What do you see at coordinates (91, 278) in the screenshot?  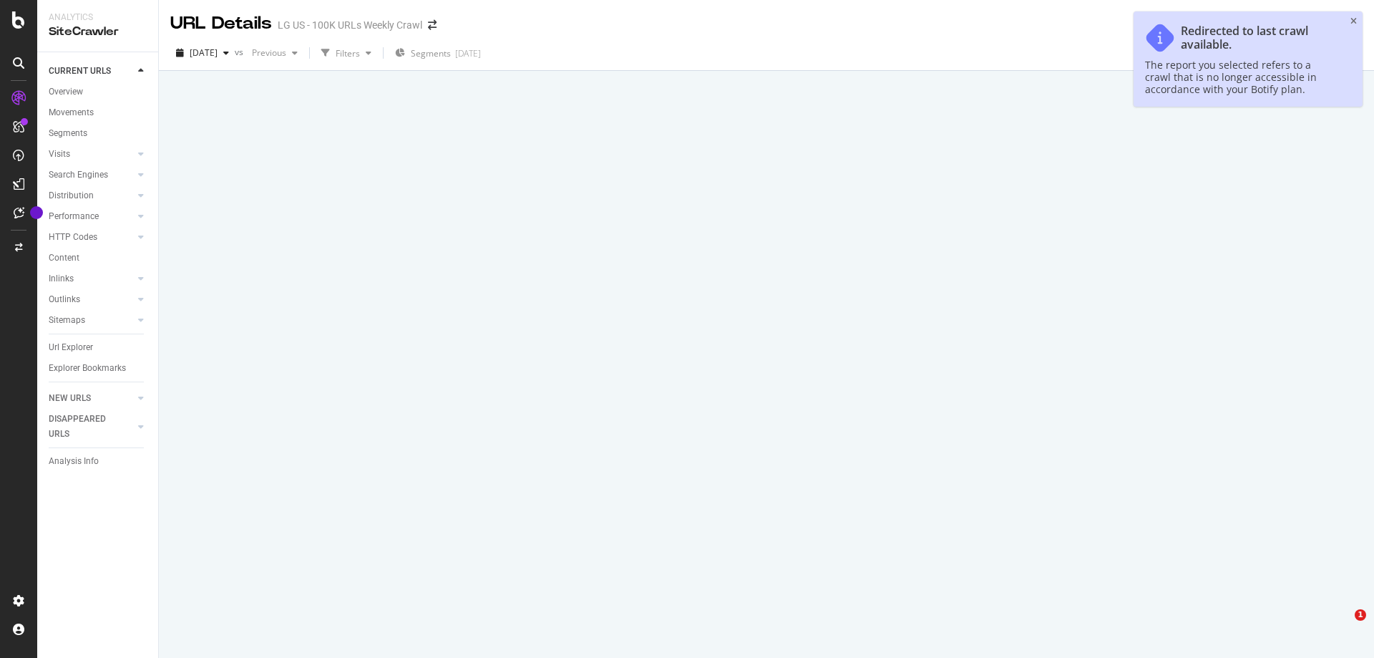 I see `a: Inlinks` at bounding box center [91, 278].